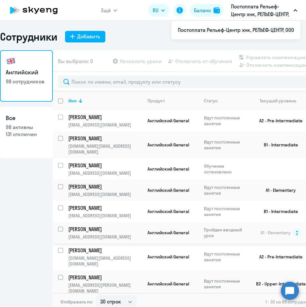 The height and width of the screenshot is (307, 306). What do you see at coordinates (75, 61) in the screenshot?
I see `span: Вы выбрали: 0` at bounding box center [75, 61].